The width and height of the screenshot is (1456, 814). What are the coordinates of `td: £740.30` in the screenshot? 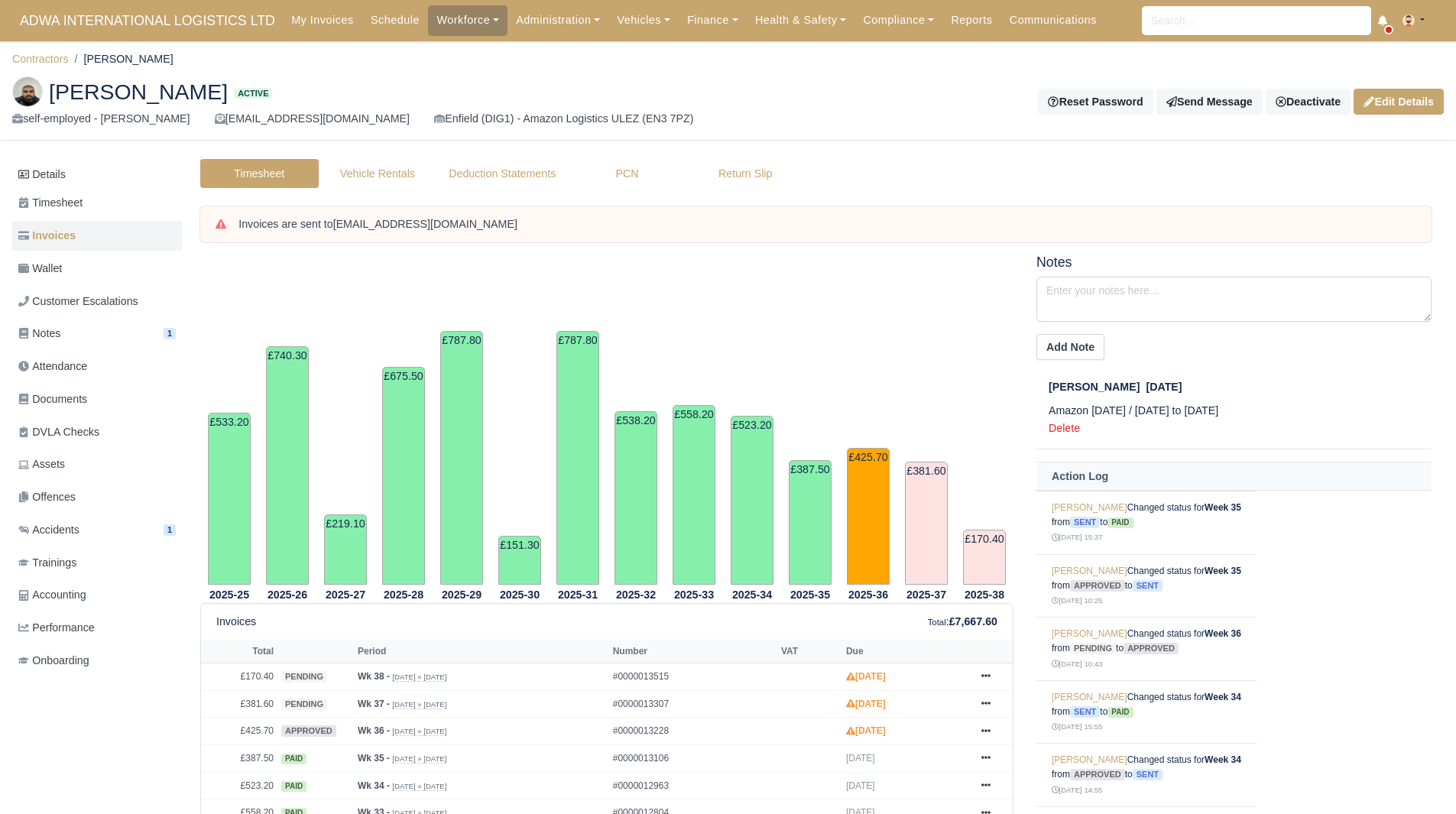 It's located at (287, 466).